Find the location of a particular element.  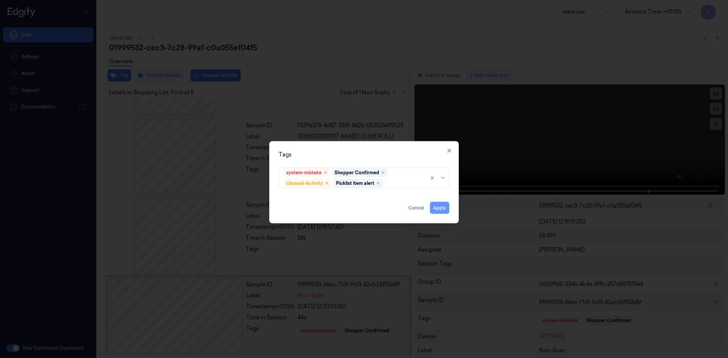

div: Remove ,system-mistake is located at coordinates (325, 173).